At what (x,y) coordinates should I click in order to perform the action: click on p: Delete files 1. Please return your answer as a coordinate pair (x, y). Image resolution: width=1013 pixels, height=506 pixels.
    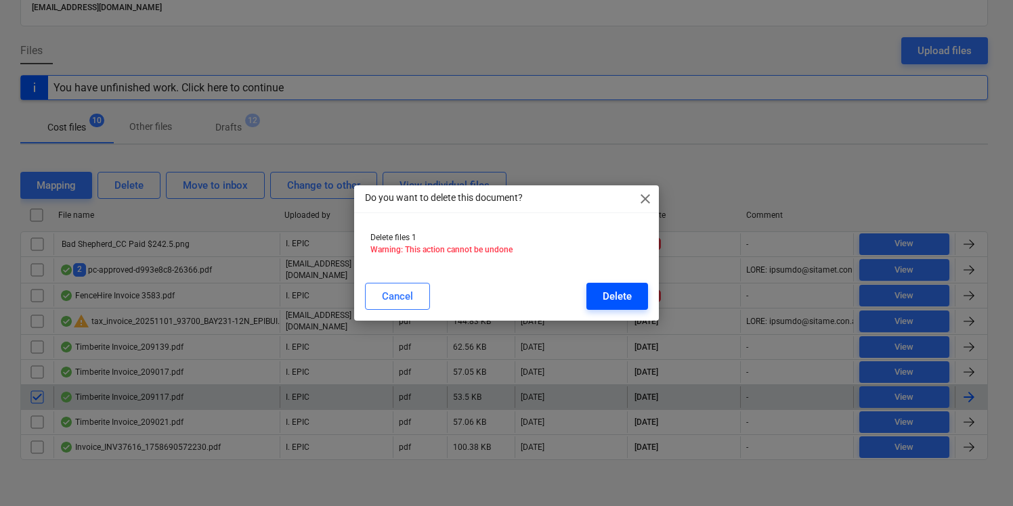
    Looking at the image, I should click on (506, 238).